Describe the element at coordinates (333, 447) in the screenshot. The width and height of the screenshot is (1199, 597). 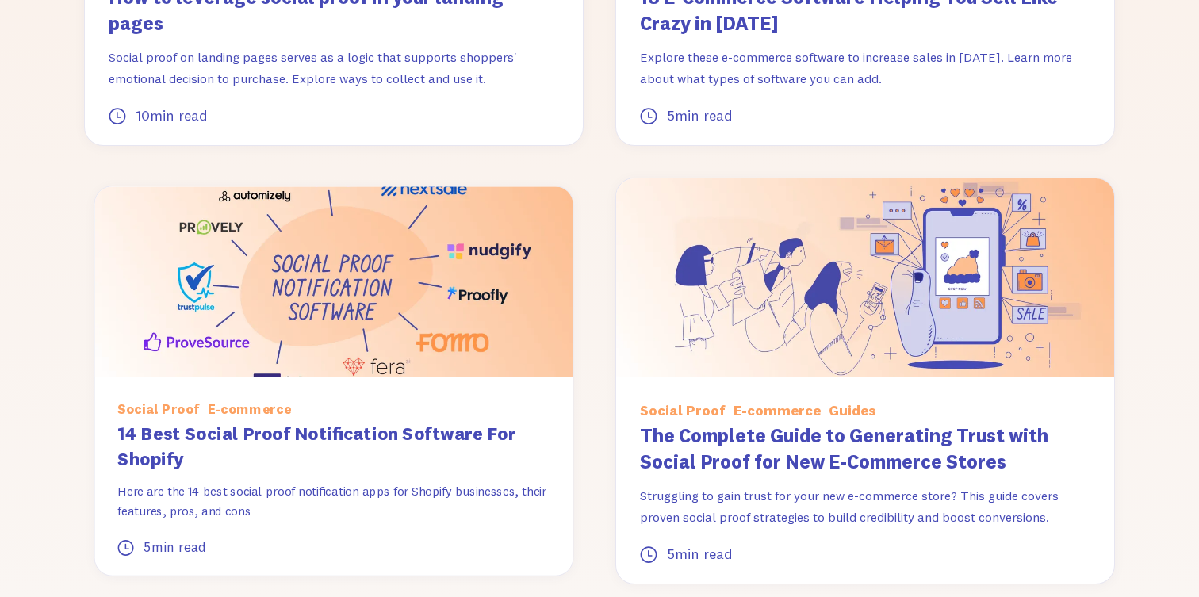
I see `h3: 14 Best Social Proof Notification Software For Shopify` at that location.